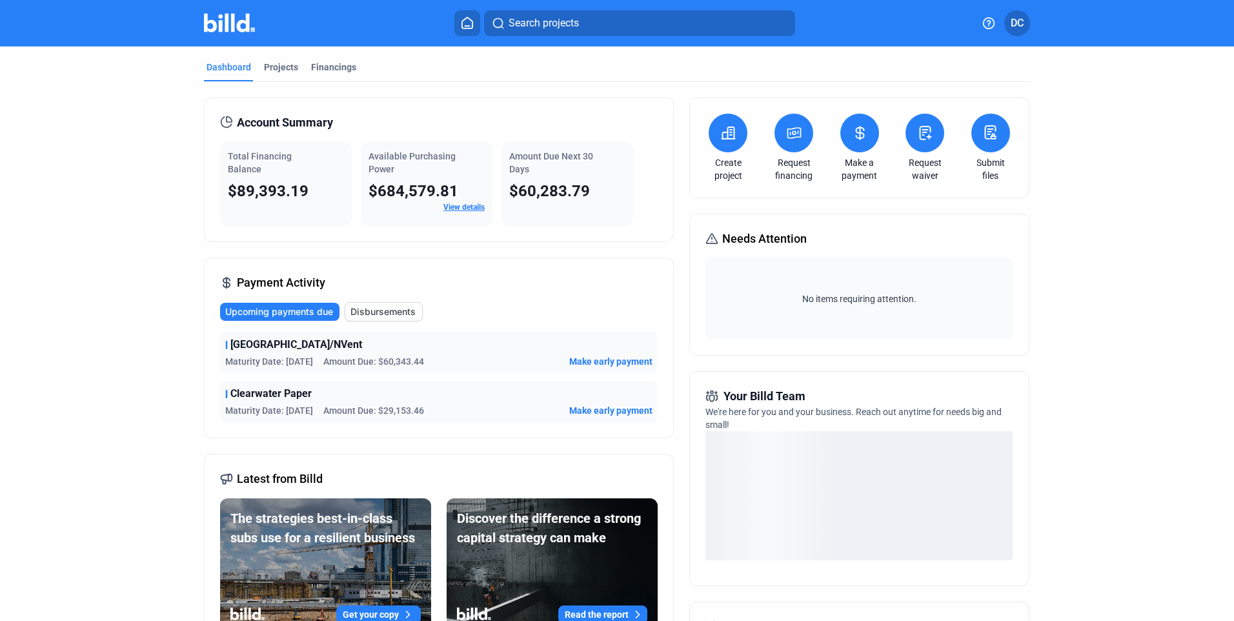  I want to click on button: Disbursements, so click(383, 312).